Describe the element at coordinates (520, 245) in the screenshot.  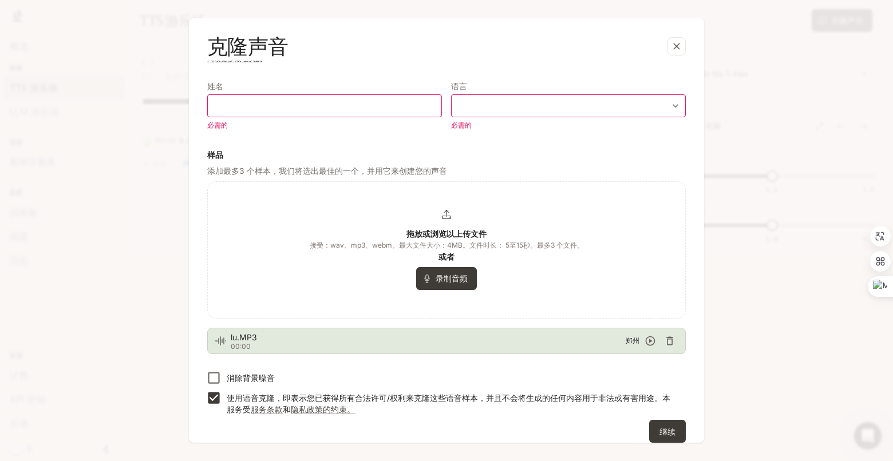
I see `font: 15` at that location.